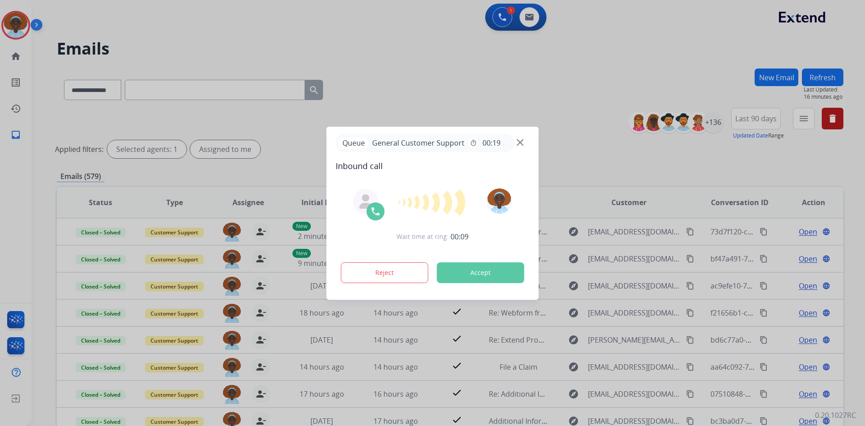  What do you see at coordinates (499, 201) in the screenshot?
I see `img: avatar` at bounding box center [499, 201].